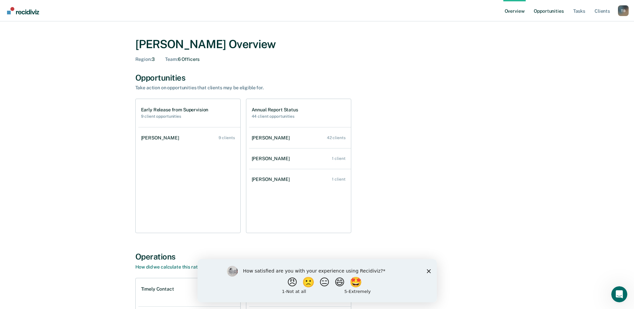 This screenshot has width=634, height=309. I want to click on button: Profile dropdown button, so click(623, 11).